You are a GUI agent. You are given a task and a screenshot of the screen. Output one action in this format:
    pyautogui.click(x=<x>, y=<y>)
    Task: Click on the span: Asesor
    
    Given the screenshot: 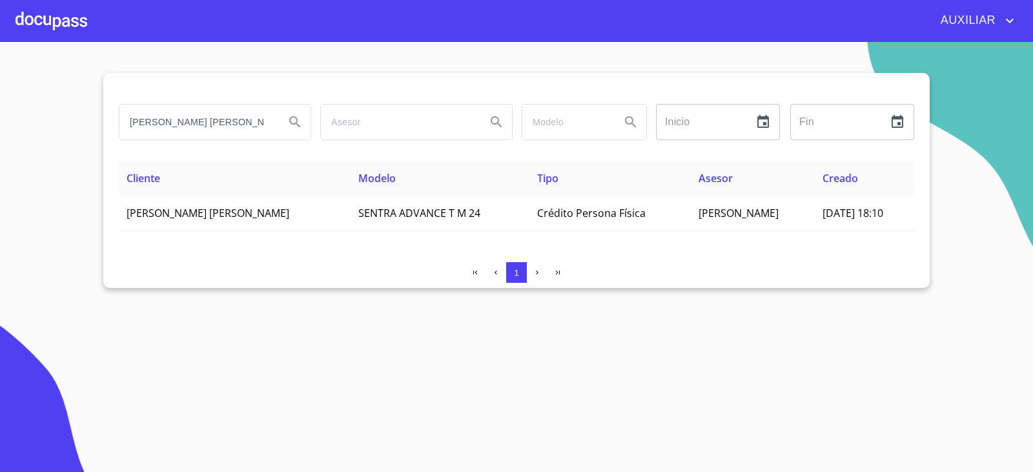 What is the action you would take?
    pyautogui.click(x=715, y=178)
    